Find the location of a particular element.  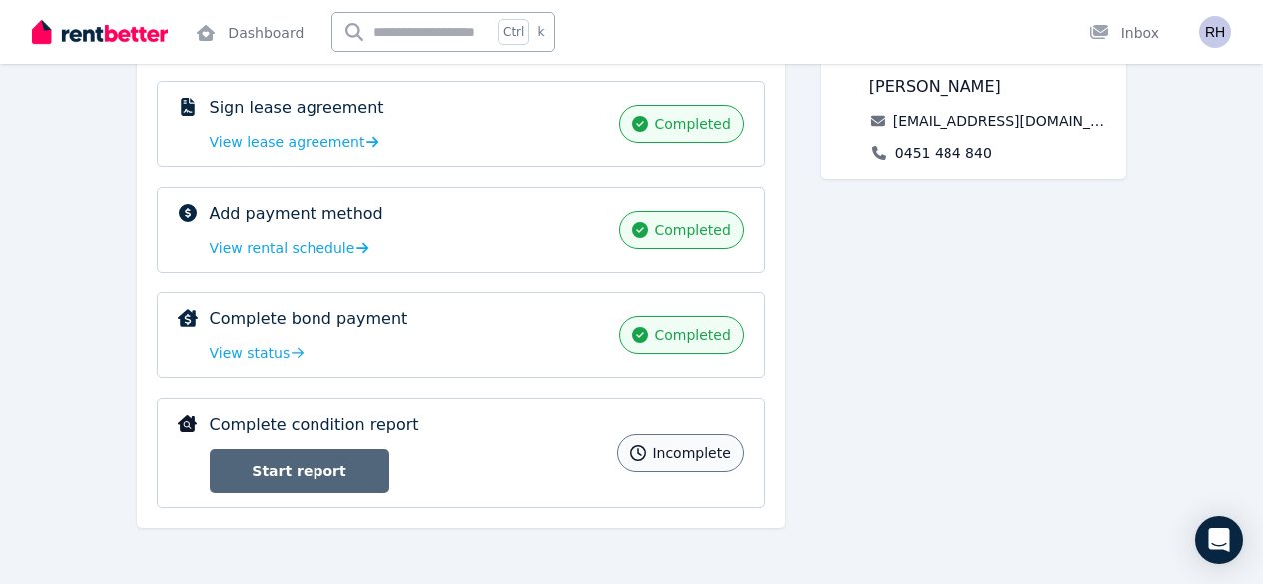

div: Inbox is located at coordinates (1125, 33).